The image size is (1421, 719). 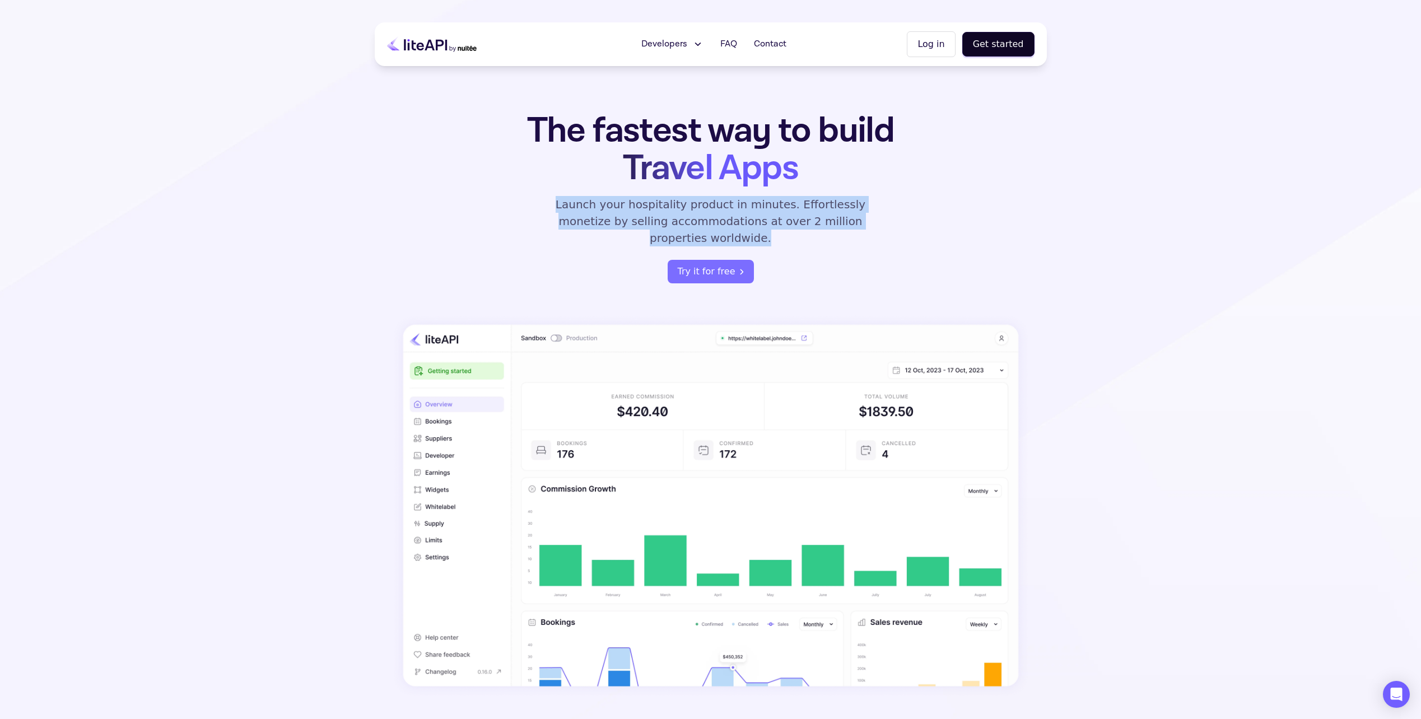 I want to click on a: register, so click(x=711, y=272).